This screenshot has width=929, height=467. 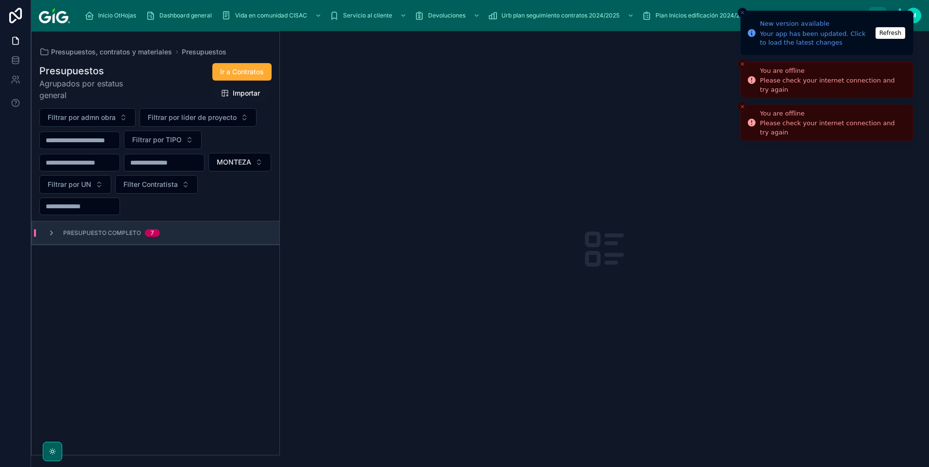 I want to click on a: Presupuestos, contratos y materiales, so click(x=105, y=52).